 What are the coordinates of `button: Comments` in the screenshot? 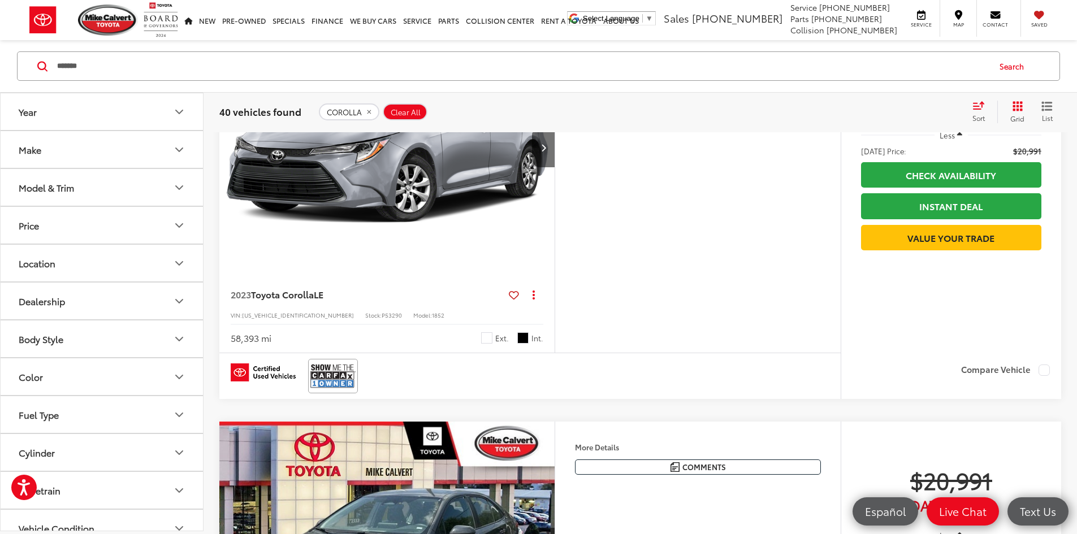 It's located at (698, 467).